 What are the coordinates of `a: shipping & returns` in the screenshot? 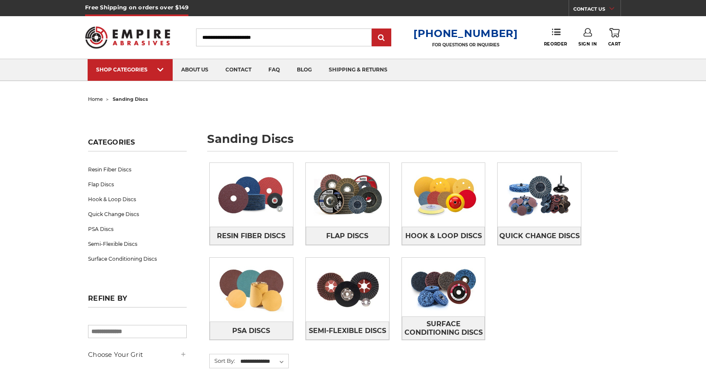 It's located at (358, 70).